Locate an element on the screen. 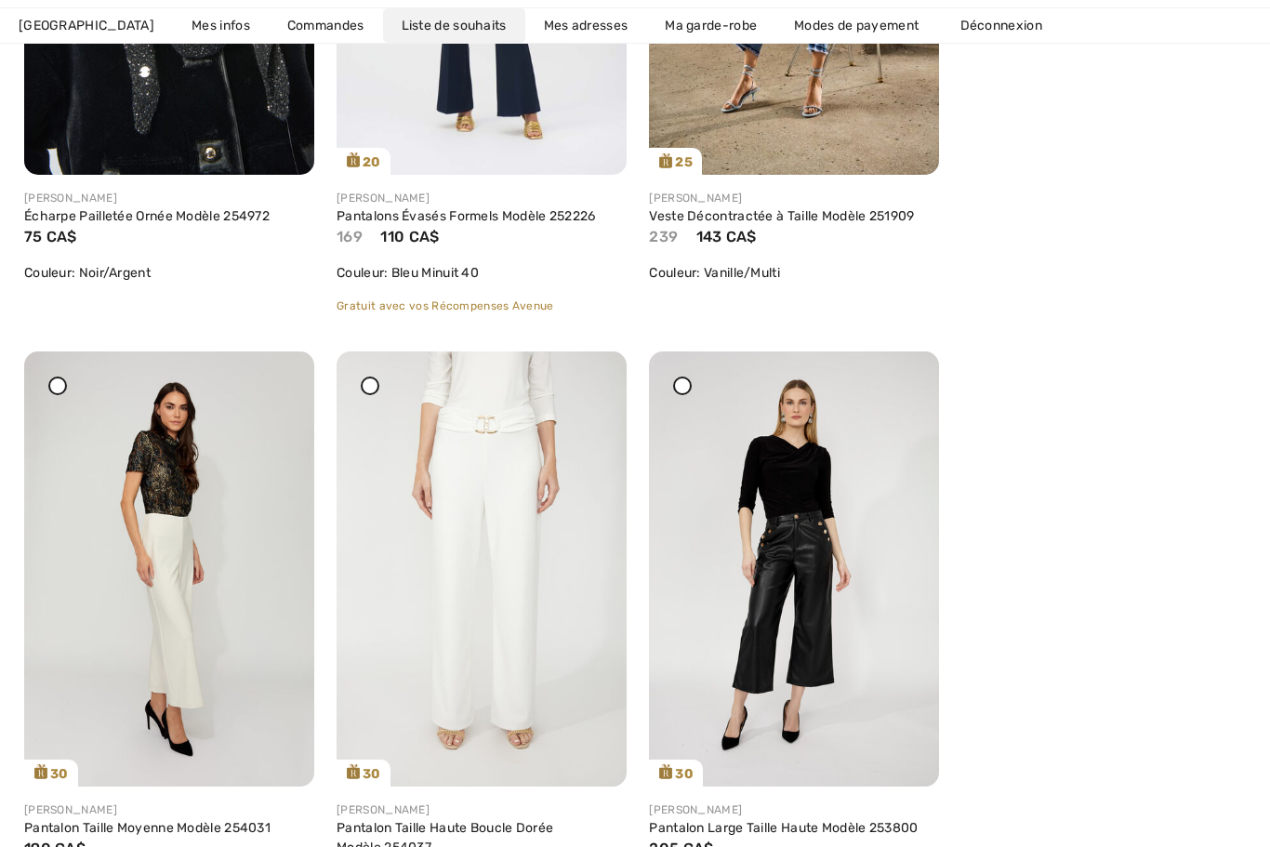 The height and width of the screenshot is (847, 1270). span: 169 is located at coordinates (349, 236).